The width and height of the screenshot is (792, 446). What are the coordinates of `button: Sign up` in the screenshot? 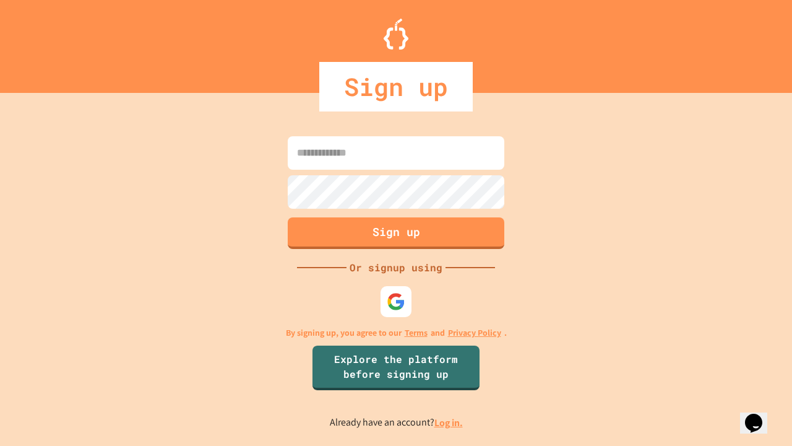 It's located at (396, 233).